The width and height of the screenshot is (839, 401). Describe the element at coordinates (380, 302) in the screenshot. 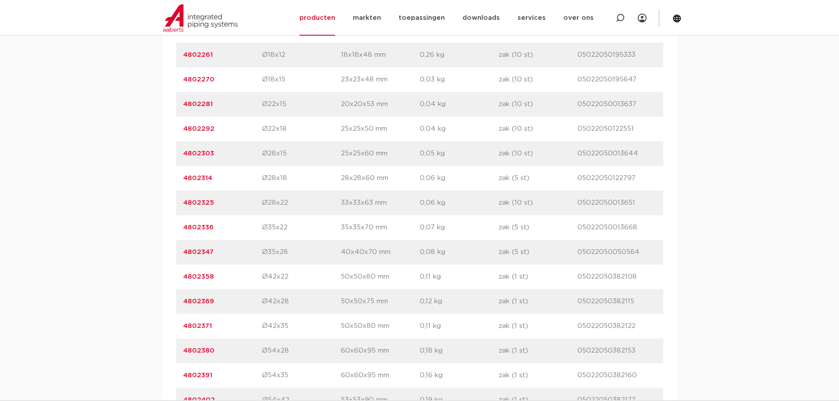

I see `p: 50x50x75 mm` at that location.